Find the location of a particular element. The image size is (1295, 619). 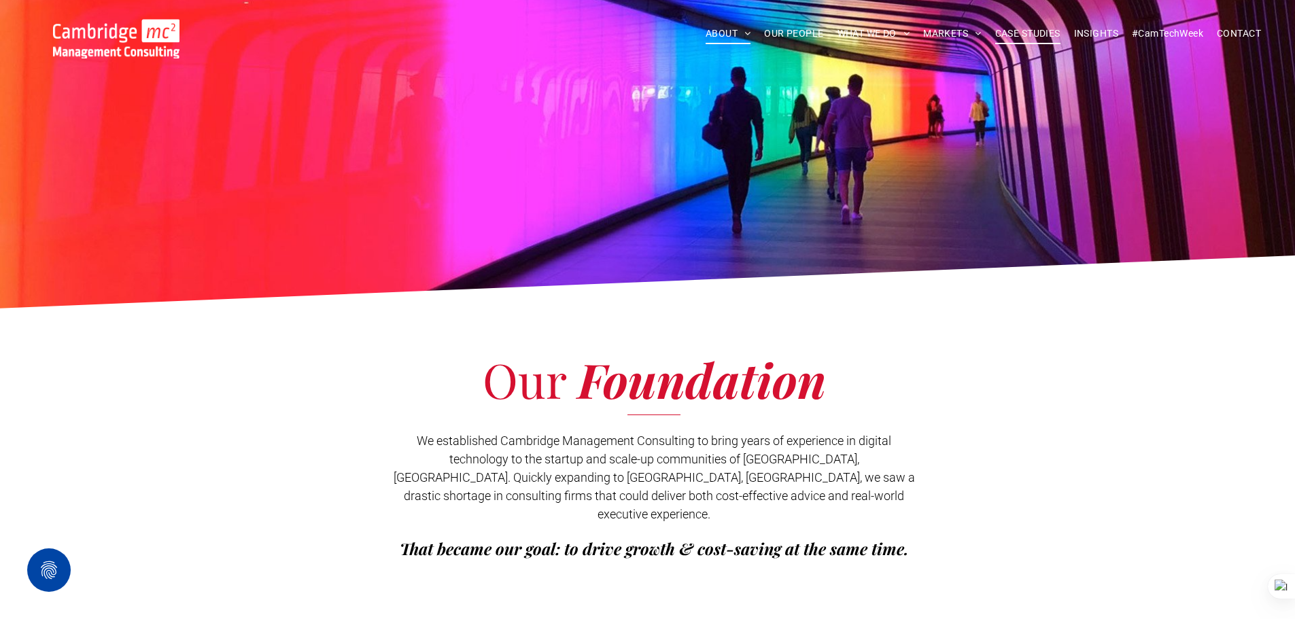

a: CONTACT is located at coordinates (1238, 33).